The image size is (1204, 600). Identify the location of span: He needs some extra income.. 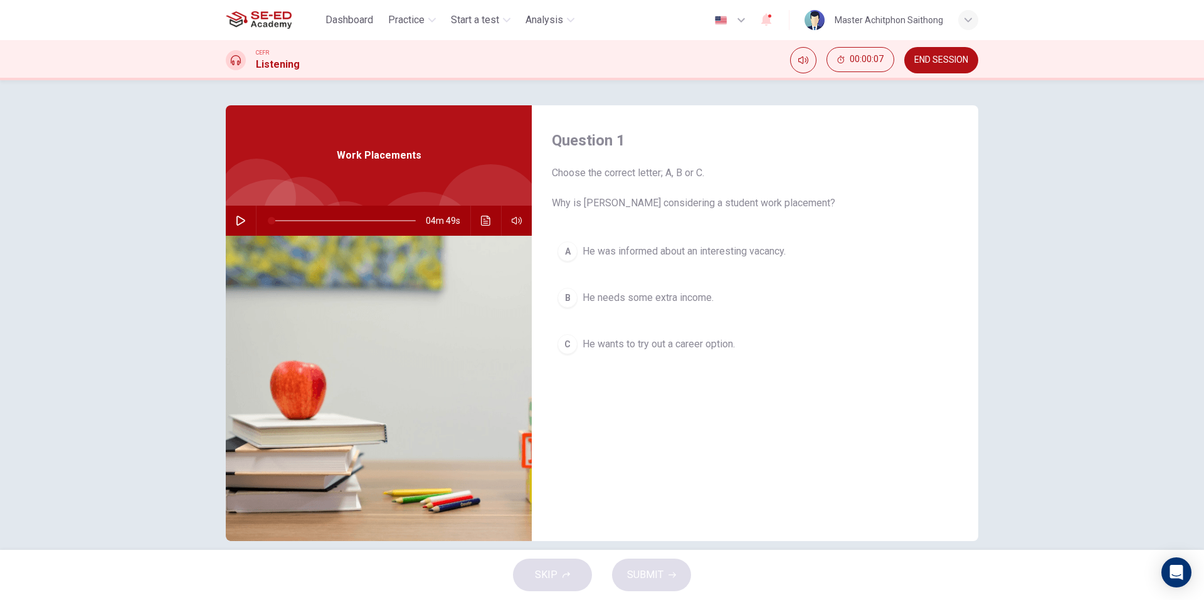
(648, 298).